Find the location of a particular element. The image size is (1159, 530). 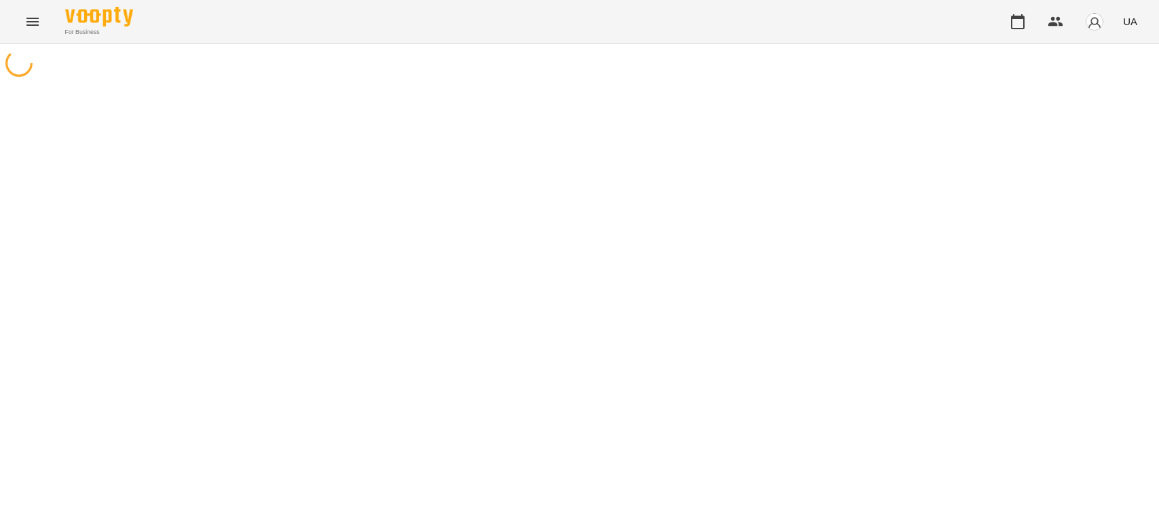

button: UA is located at coordinates (1130, 21).